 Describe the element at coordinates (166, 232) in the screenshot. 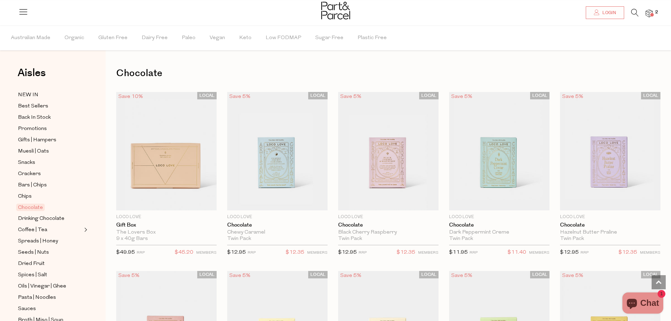

I see `div: The Lovers Box` at that location.